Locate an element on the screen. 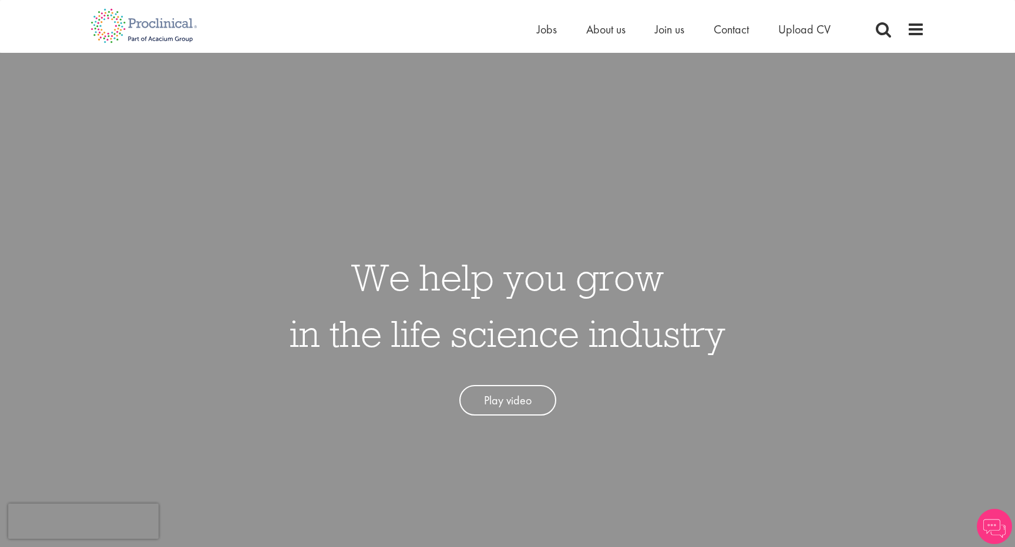 The height and width of the screenshot is (547, 1015). a: Contact is located at coordinates (731, 29).